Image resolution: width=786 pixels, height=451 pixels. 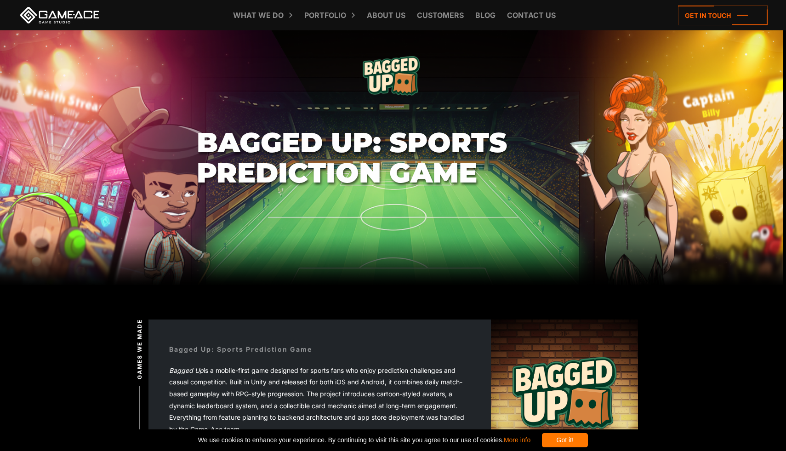 What do you see at coordinates (517, 440) in the screenshot?
I see `a: More info` at bounding box center [517, 440].